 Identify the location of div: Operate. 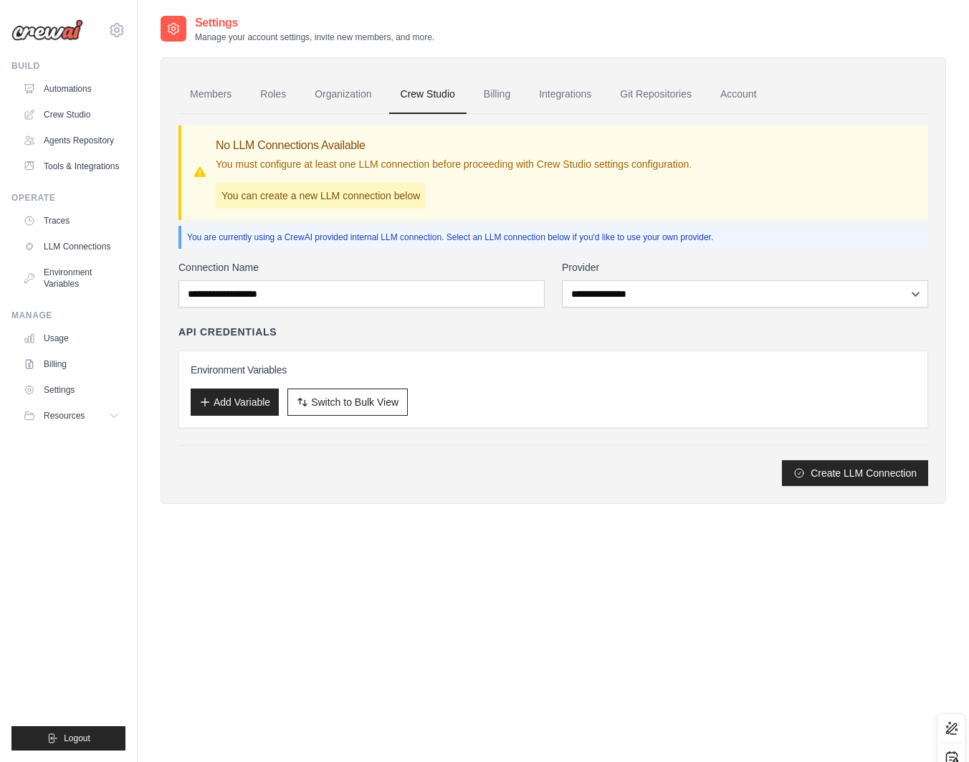
(68, 198).